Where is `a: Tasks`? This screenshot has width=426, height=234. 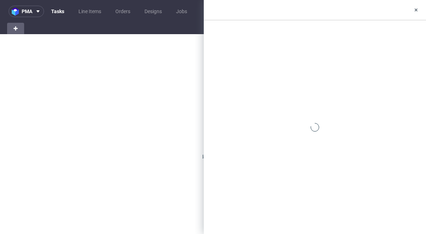
a: Tasks is located at coordinates (58, 11).